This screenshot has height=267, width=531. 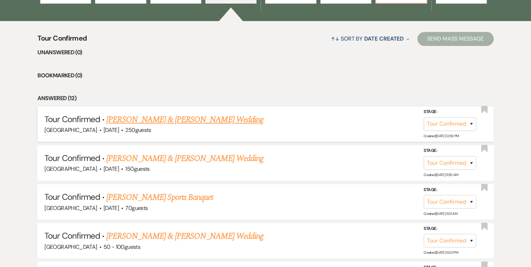 What do you see at coordinates (136, 208) in the screenshot?
I see `span: 70 guests` at bounding box center [136, 208].